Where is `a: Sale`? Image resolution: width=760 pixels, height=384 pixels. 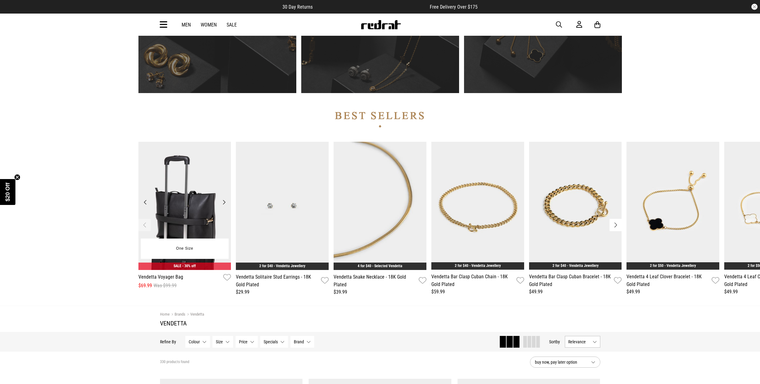 a: Sale is located at coordinates (232, 25).